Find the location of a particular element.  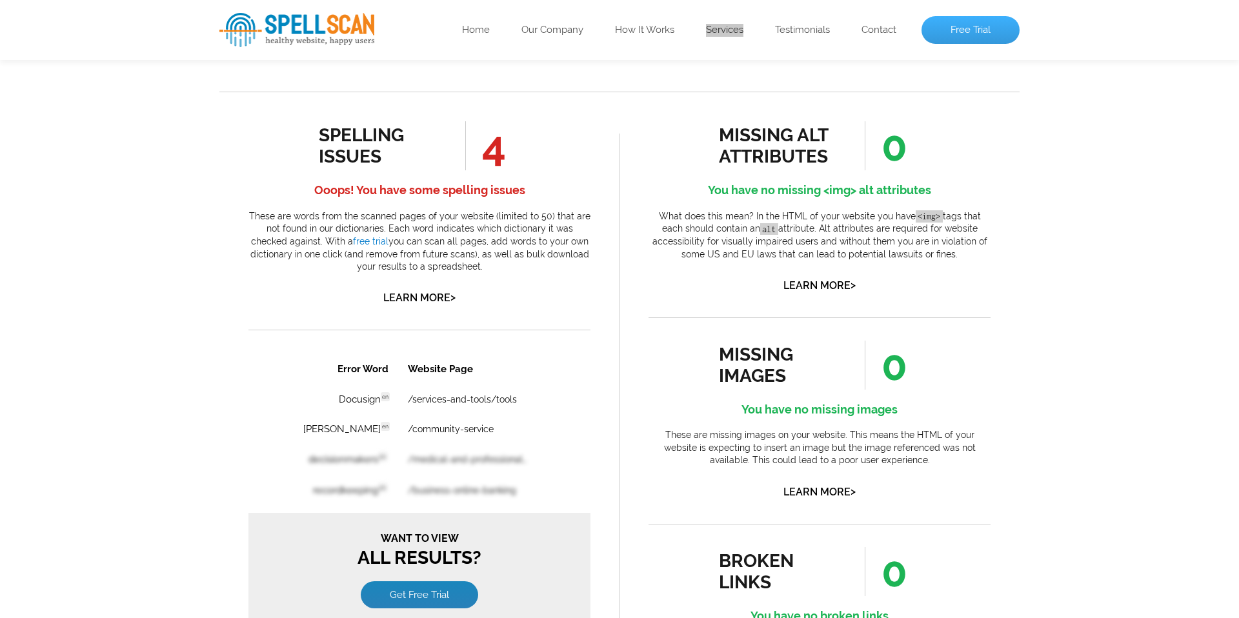

a: 1 is located at coordinates (170, 346).